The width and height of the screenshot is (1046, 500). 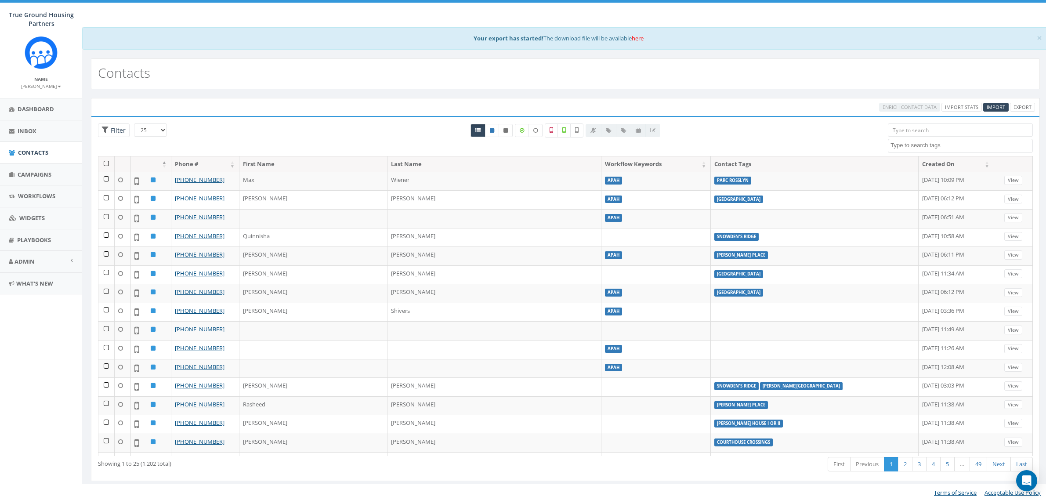 I want to click on label: snowden's ridge, so click(x=736, y=237).